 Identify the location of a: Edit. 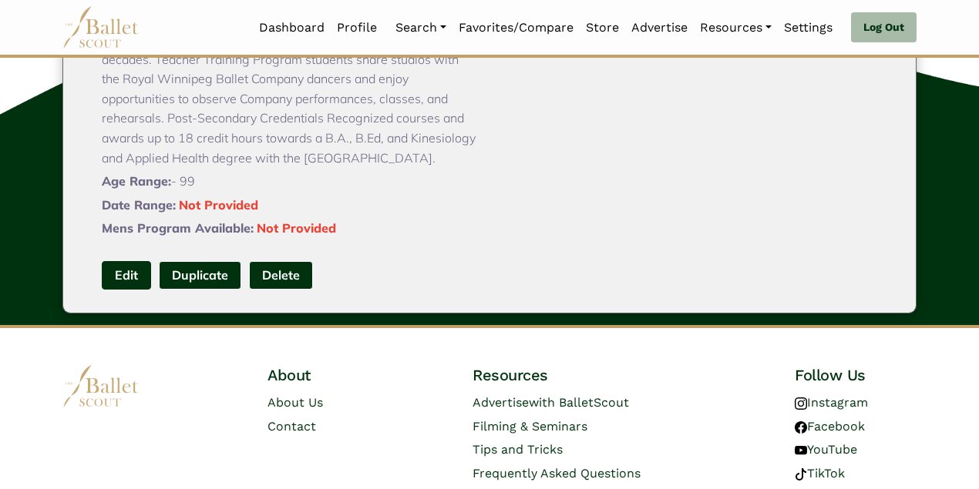
(126, 275).